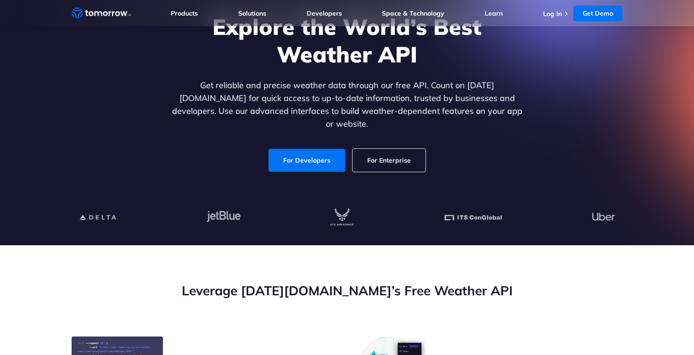  What do you see at coordinates (413, 13) in the screenshot?
I see `a: Space & Technology` at bounding box center [413, 13].